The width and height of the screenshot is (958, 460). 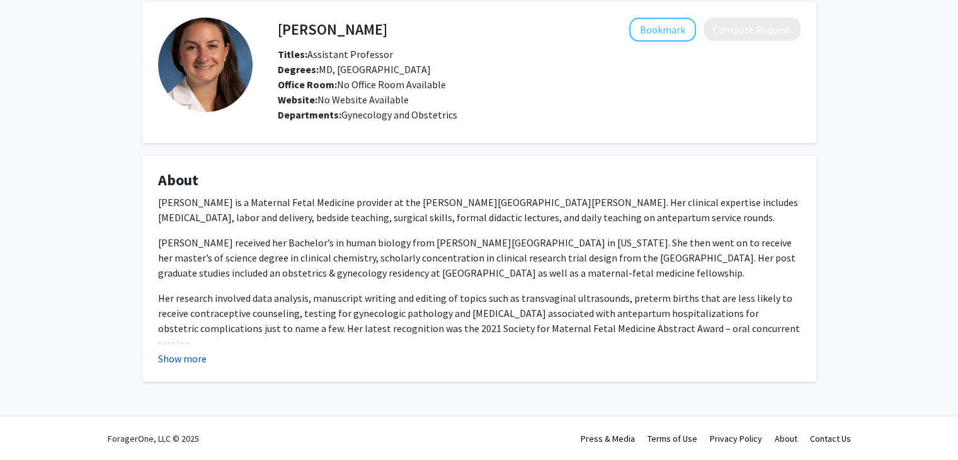 What do you see at coordinates (663, 30) in the screenshot?
I see `button: Add Marika Toscano to Bookmarks` at bounding box center [663, 30].